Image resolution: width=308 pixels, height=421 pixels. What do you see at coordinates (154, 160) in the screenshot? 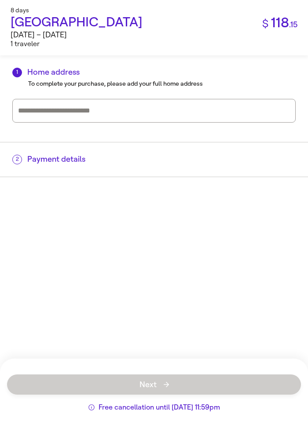
I see `h2: Payment details` at bounding box center [154, 160].